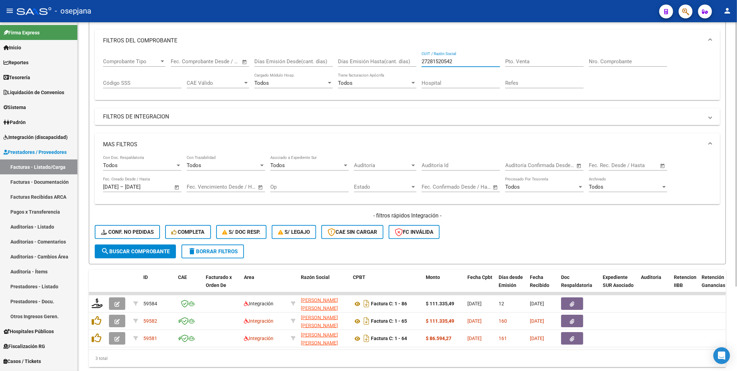  I want to click on button: Completa, so click(188, 232).